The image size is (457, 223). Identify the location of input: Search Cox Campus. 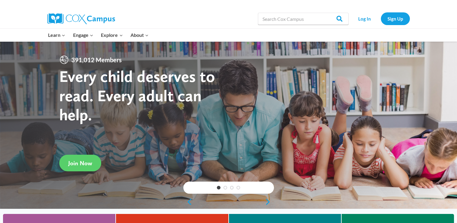
(303, 19).